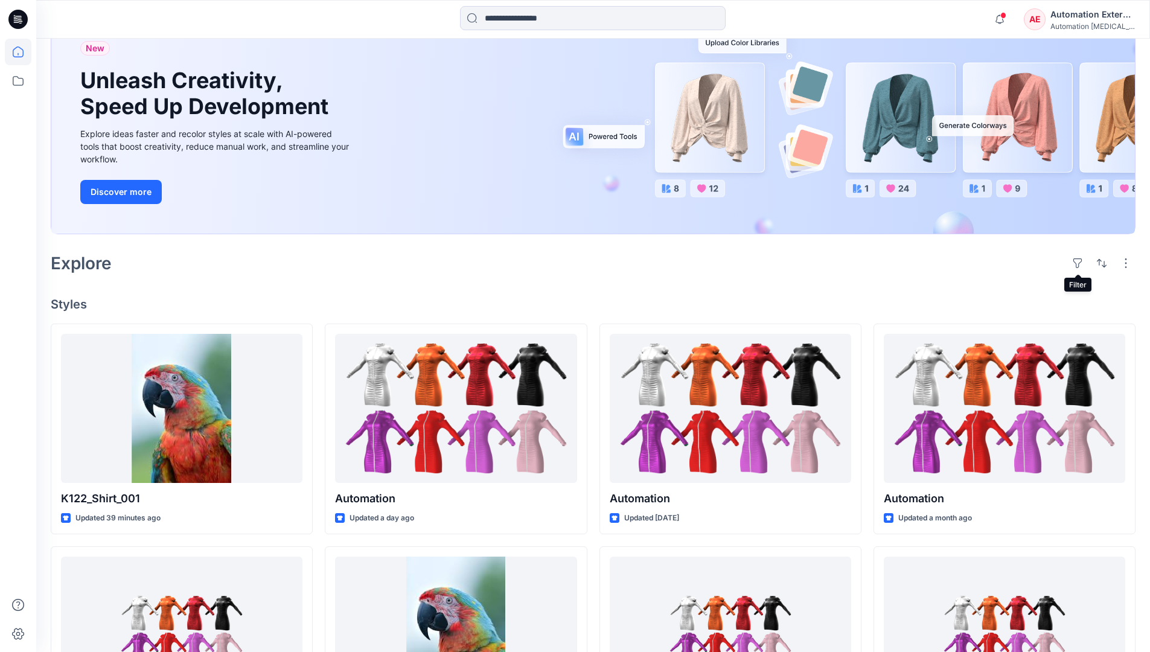 Image resolution: width=1150 pixels, height=652 pixels. What do you see at coordinates (118, 518) in the screenshot?
I see `p: Updated 39 minutes ago` at bounding box center [118, 518].